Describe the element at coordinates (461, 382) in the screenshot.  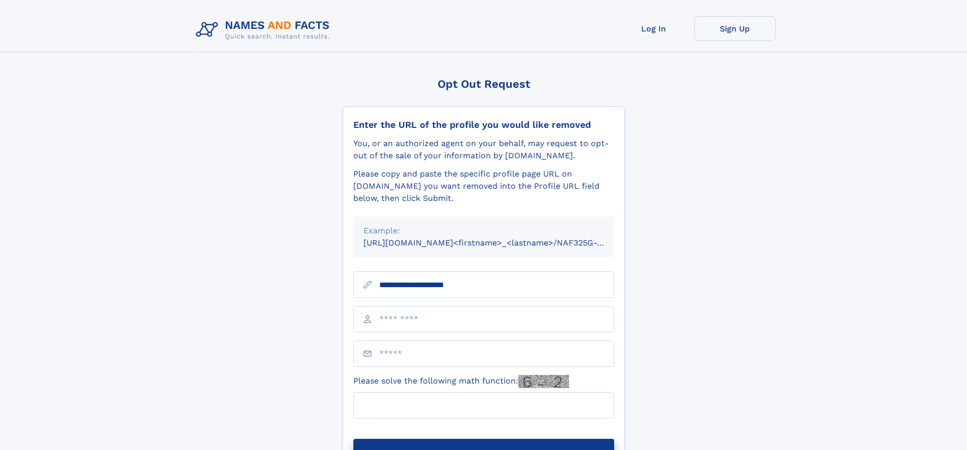
I see `label: Please solve the following math function:` at that location.